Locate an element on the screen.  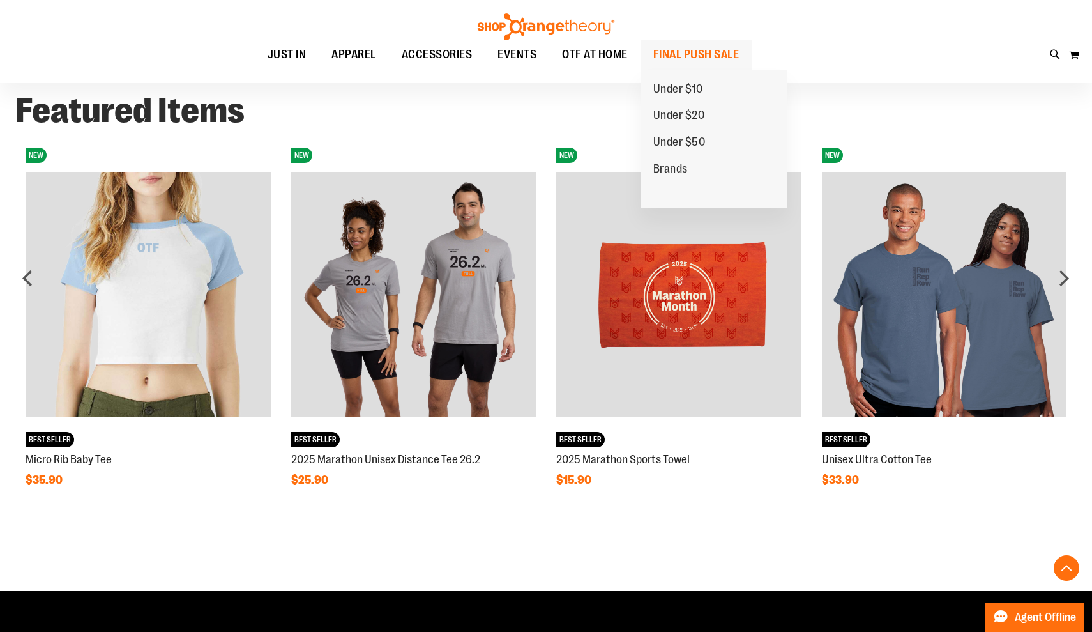
span: EVENTS is located at coordinates (517, 54).